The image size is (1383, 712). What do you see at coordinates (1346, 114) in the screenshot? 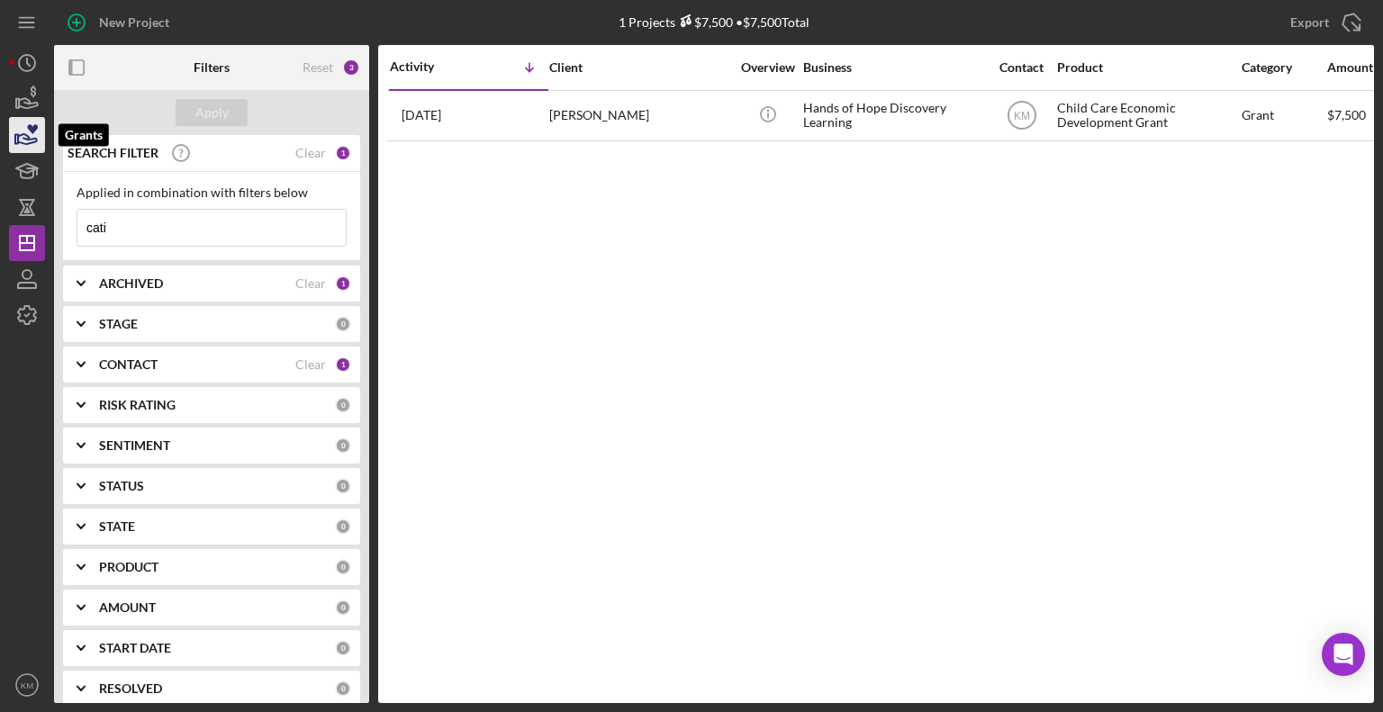
I see `span: $7,500` at bounding box center [1346, 114].